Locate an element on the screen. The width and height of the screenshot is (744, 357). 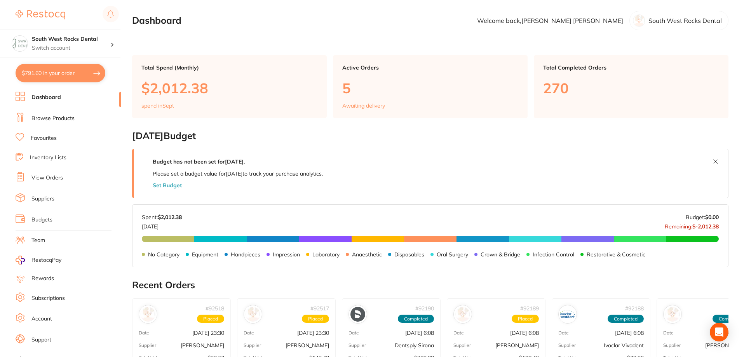
img: RestocqPay is located at coordinates (20, 260).